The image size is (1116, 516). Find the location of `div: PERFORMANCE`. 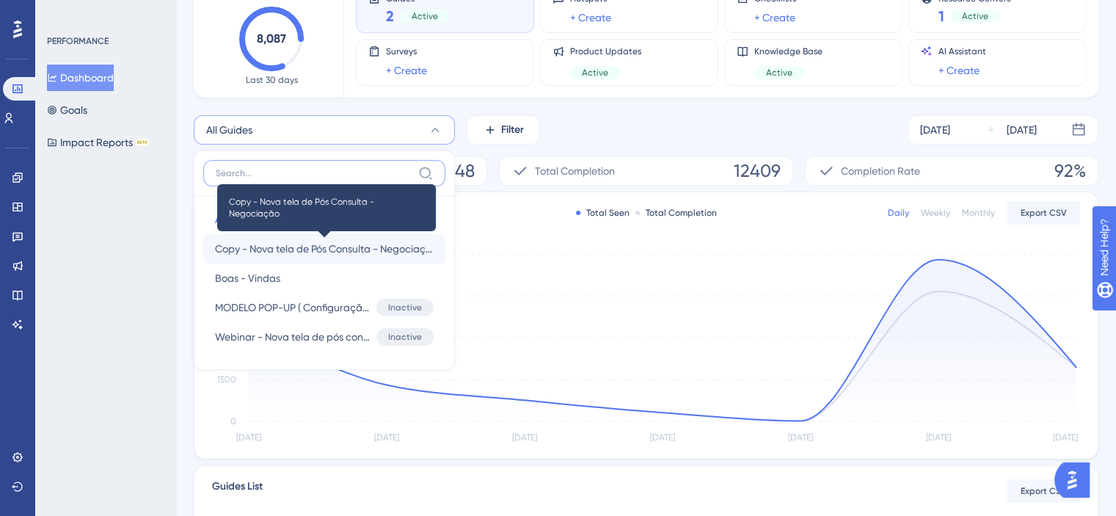

div: PERFORMANCE is located at coordinates (78, 41).